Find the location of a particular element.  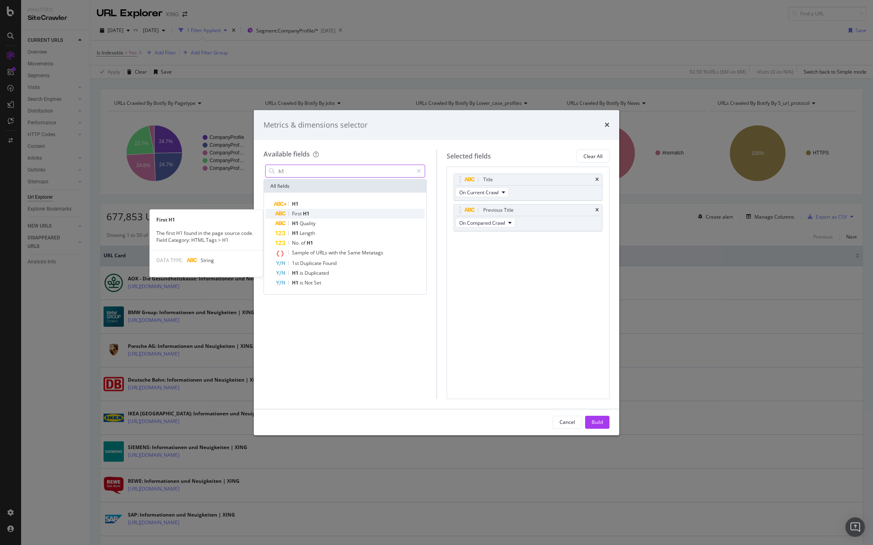

span: Duplicate is located at coordinates (312, 263).